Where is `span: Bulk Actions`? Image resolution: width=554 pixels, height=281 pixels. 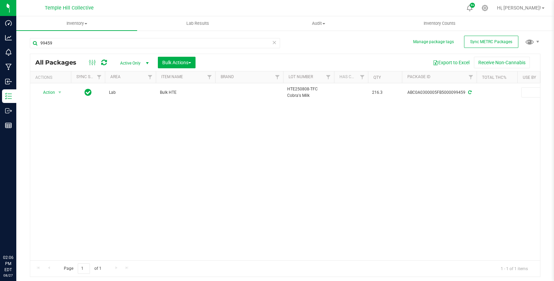
span: Bulk Actions is located at coordinates (176, 62).